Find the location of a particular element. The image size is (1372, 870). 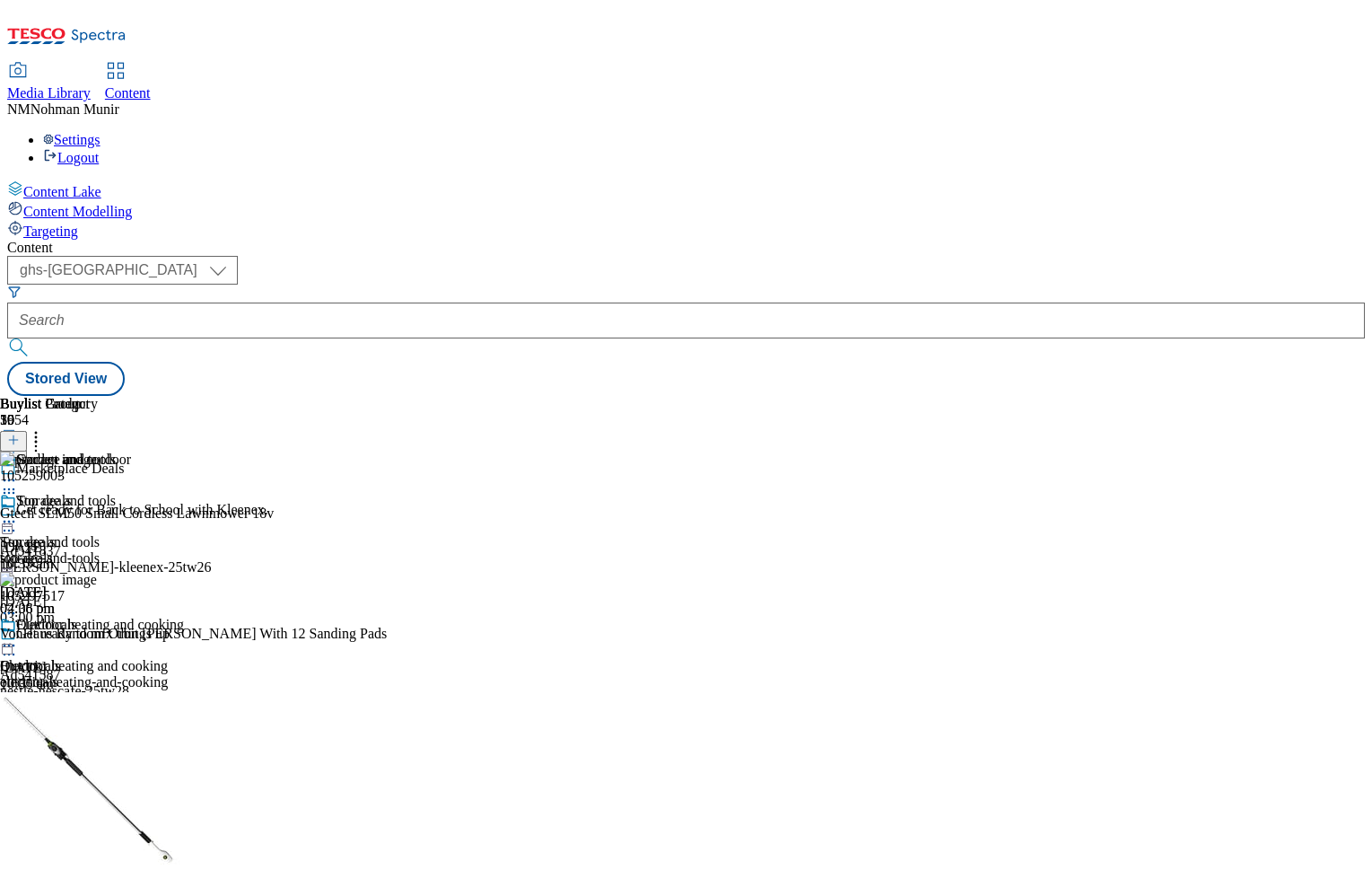

span: Content Modelling is located at coordinates (78, 211).